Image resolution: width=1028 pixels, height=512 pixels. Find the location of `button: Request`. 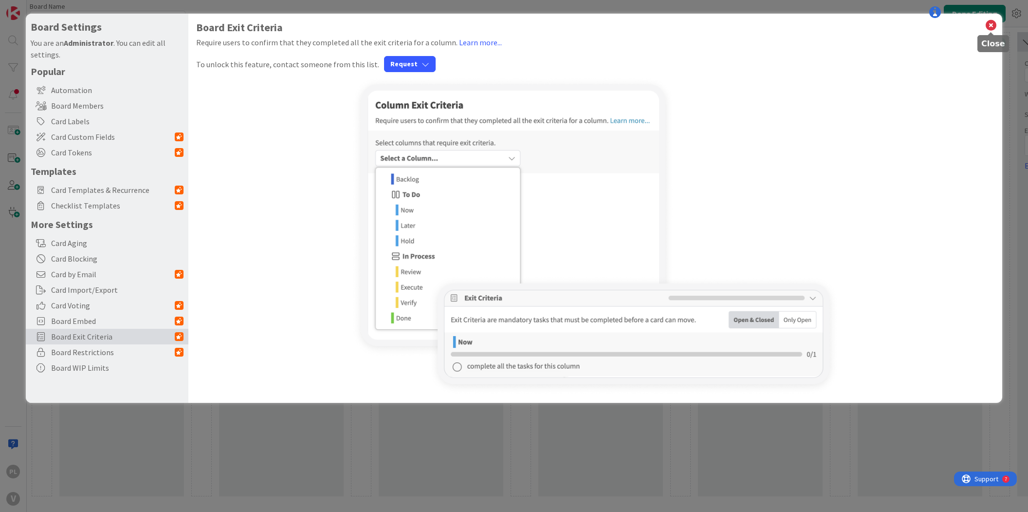

button: Request is located at coordinates (410, 64).